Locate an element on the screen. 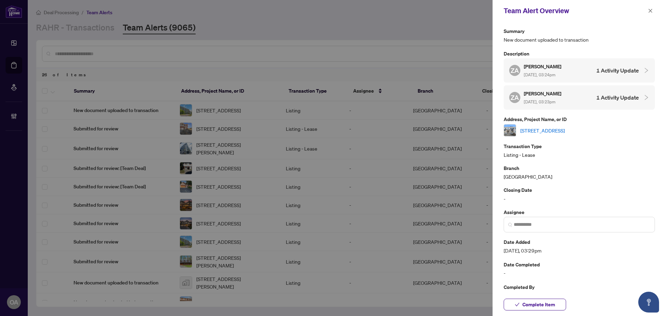 The height and width of the screenshot is (316, 666). img: search_icon is located at coordinates (510, 225).